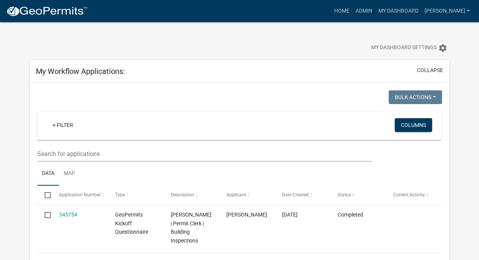  Describe the element at coordinates (303, 195) in the screenshot. I see `datatable-header-cell: Date Created` at that location.